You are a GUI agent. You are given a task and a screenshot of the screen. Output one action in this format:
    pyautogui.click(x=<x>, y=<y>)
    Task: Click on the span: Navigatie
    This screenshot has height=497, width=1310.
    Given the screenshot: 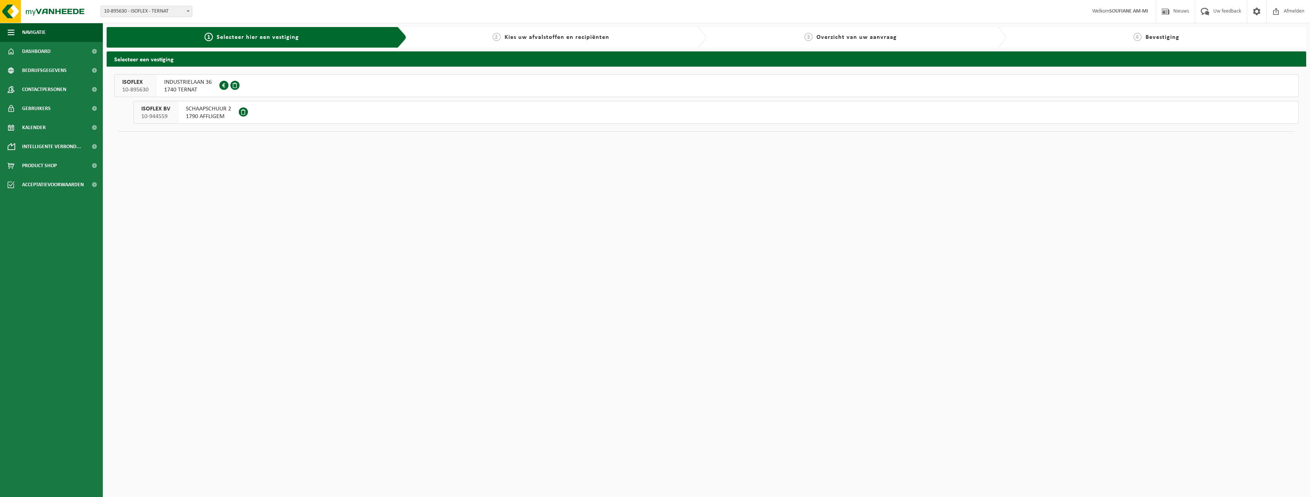 What is the action you would take?
    pyautogui.click(x=34, y=32)
    